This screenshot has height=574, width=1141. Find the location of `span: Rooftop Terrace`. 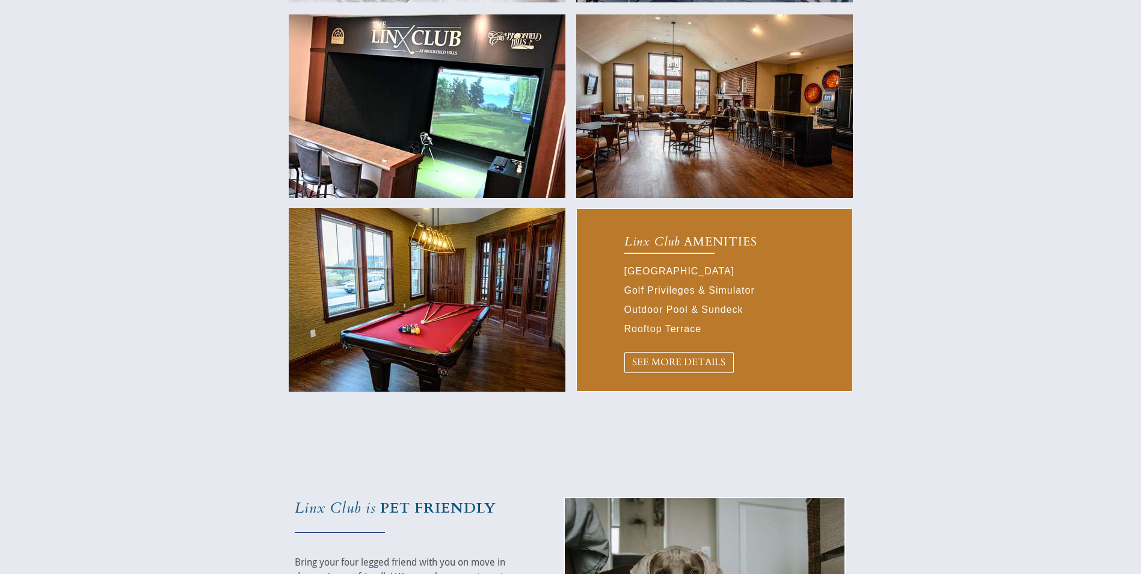

span: Rooftop Terrace is located at coordinates (663, 328).